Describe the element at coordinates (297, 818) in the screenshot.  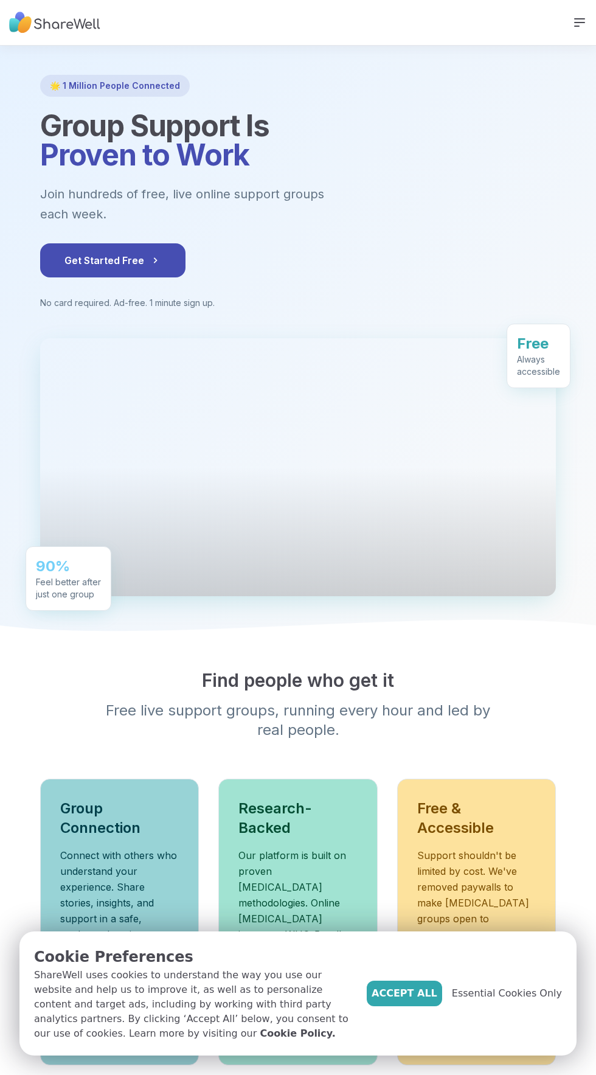
I see `h3: Research-Backed` at that location.